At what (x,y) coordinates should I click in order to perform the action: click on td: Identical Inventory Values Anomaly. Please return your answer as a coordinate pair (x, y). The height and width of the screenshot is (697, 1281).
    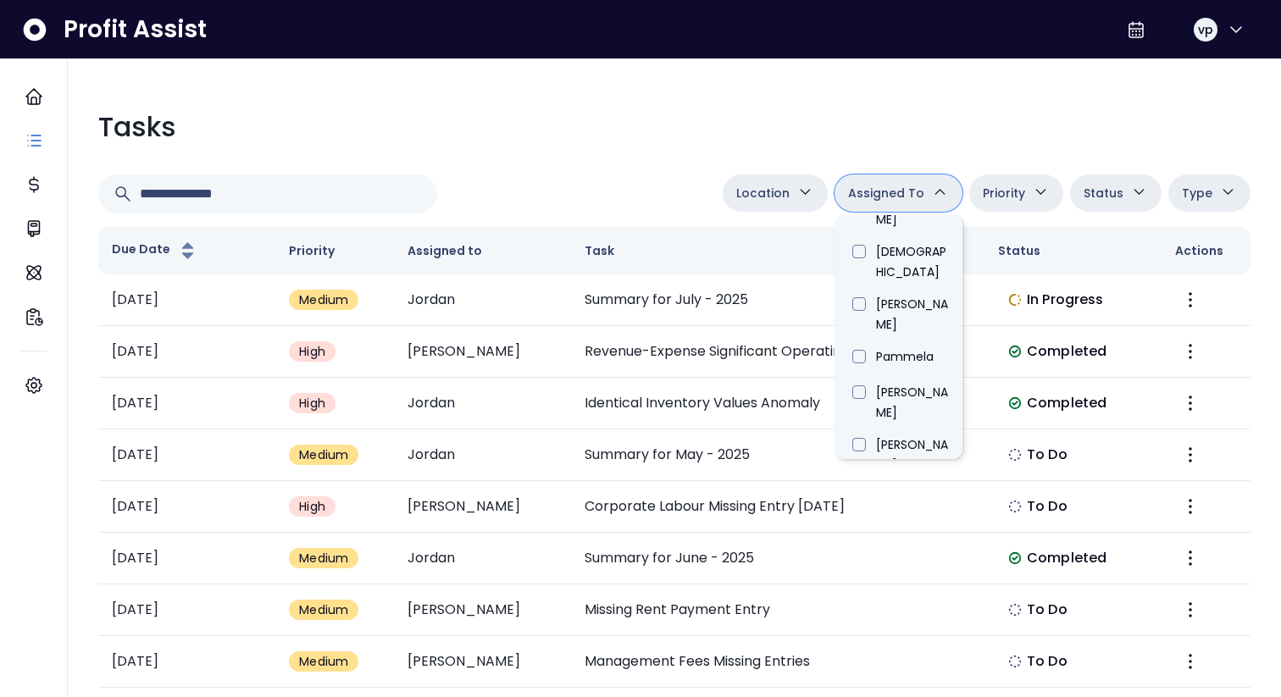
    Looking at the image, I should click on (778, 403).